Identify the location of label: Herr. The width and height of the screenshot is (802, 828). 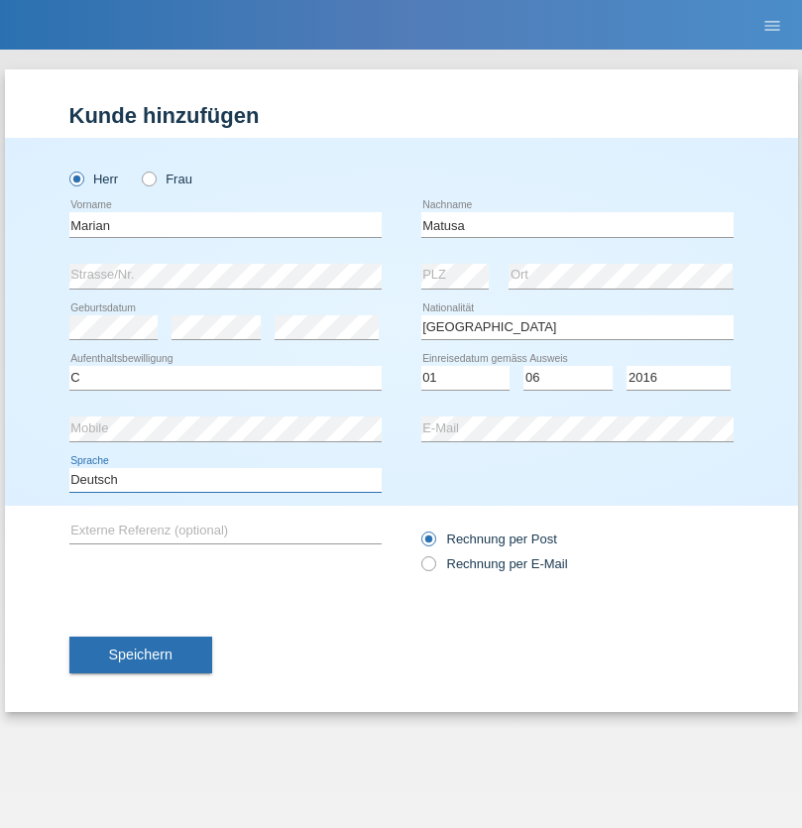
(94, 178).